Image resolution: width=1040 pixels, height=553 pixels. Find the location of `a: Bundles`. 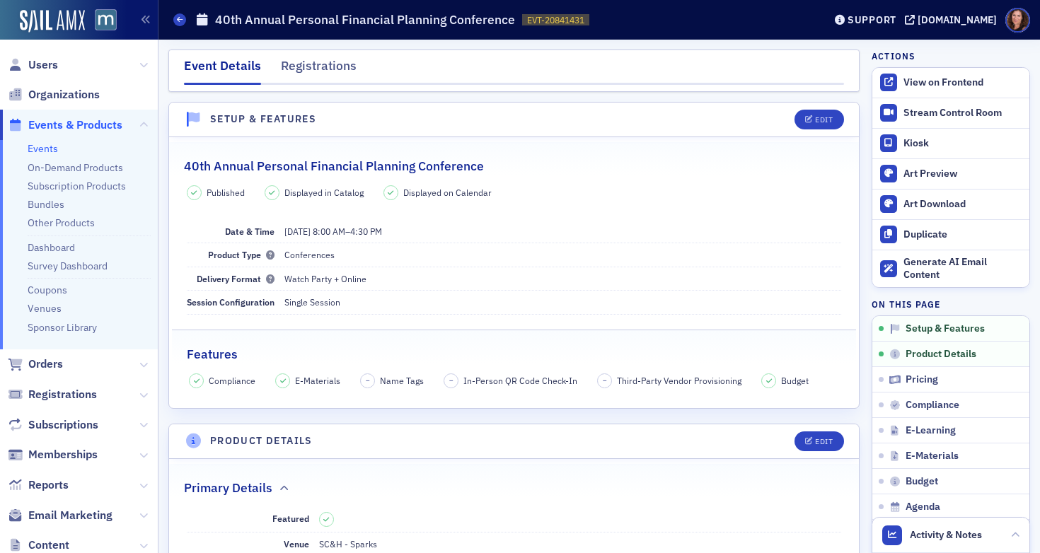

a: Bundles is located at coordinates (46, 205).